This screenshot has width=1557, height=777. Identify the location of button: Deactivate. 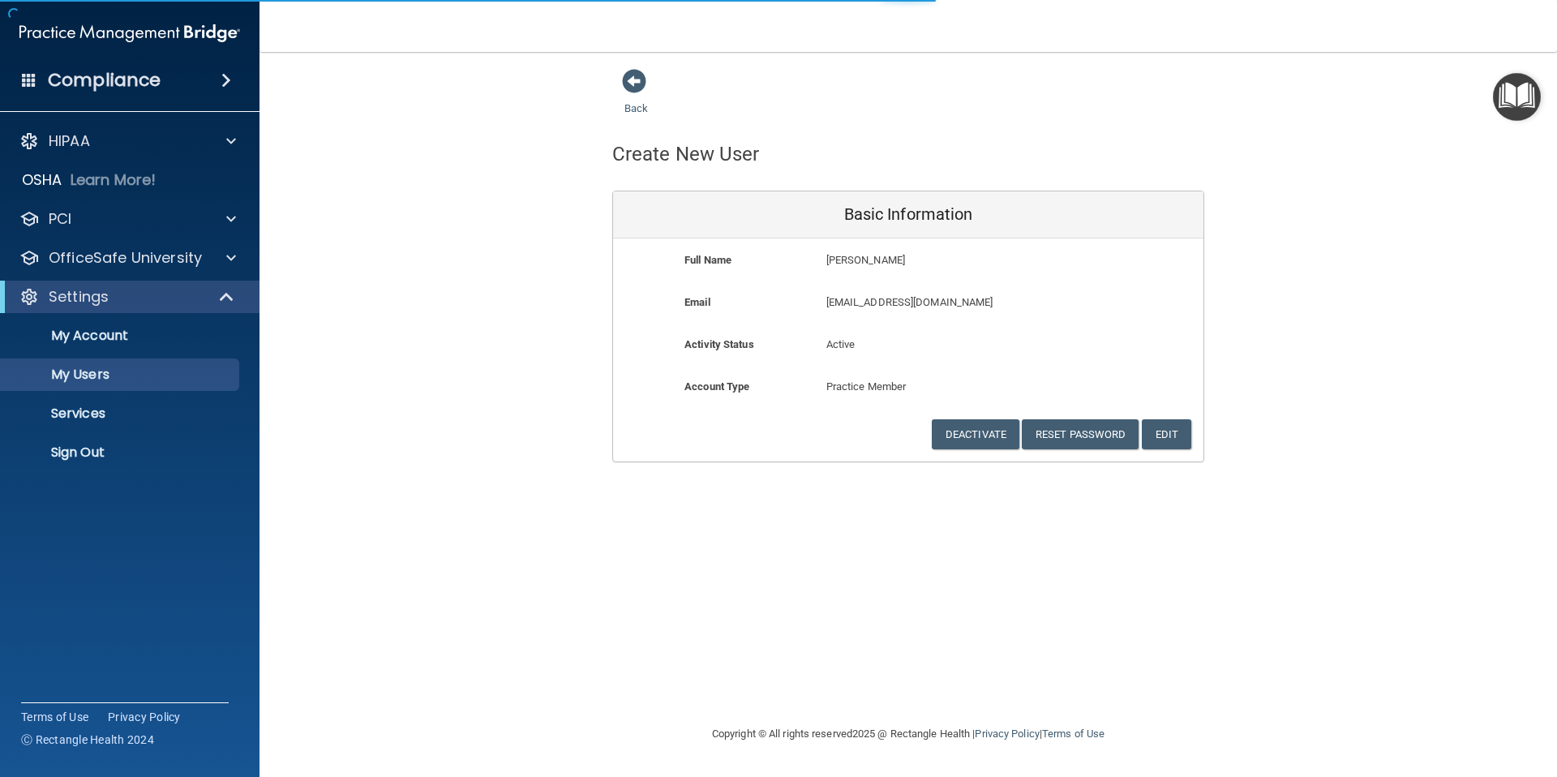
(976, 434).